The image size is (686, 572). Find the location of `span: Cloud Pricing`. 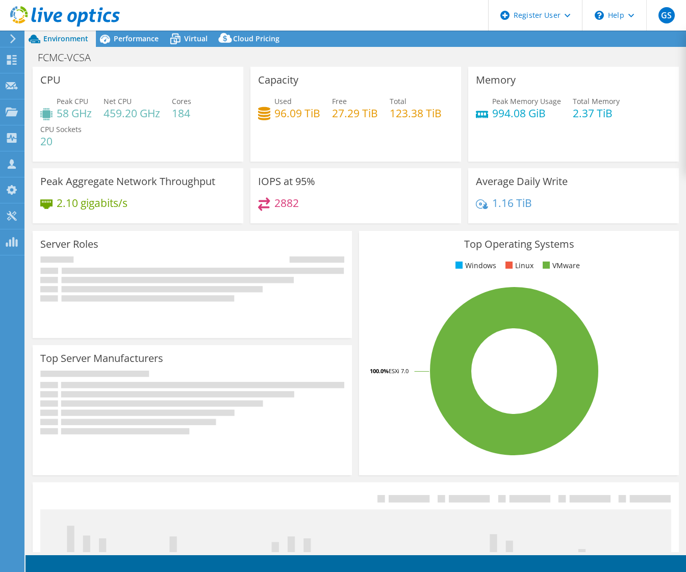

span: Cloud Pricing is located at coordinates (256, 38).